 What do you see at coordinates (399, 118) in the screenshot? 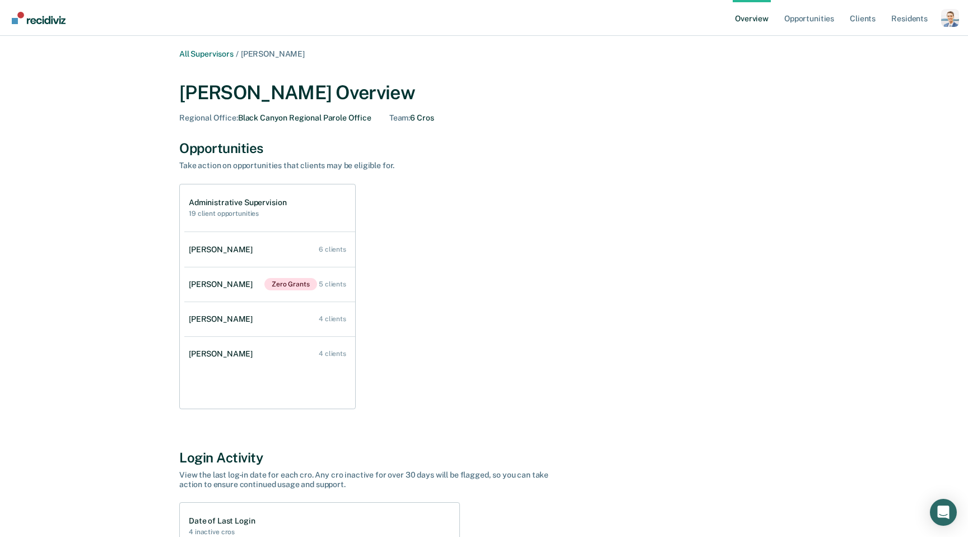
I see `span: Team :` at bounding box center [399, 118].